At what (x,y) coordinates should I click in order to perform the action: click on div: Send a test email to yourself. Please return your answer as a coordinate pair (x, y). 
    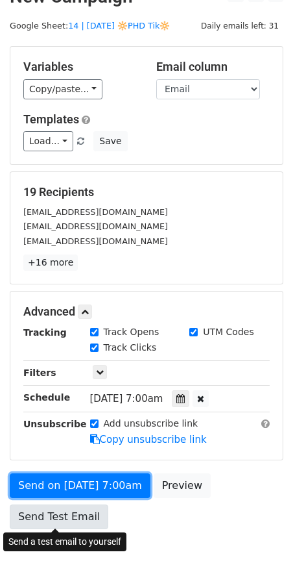
    Looking at the image, I should click on (65, 541).